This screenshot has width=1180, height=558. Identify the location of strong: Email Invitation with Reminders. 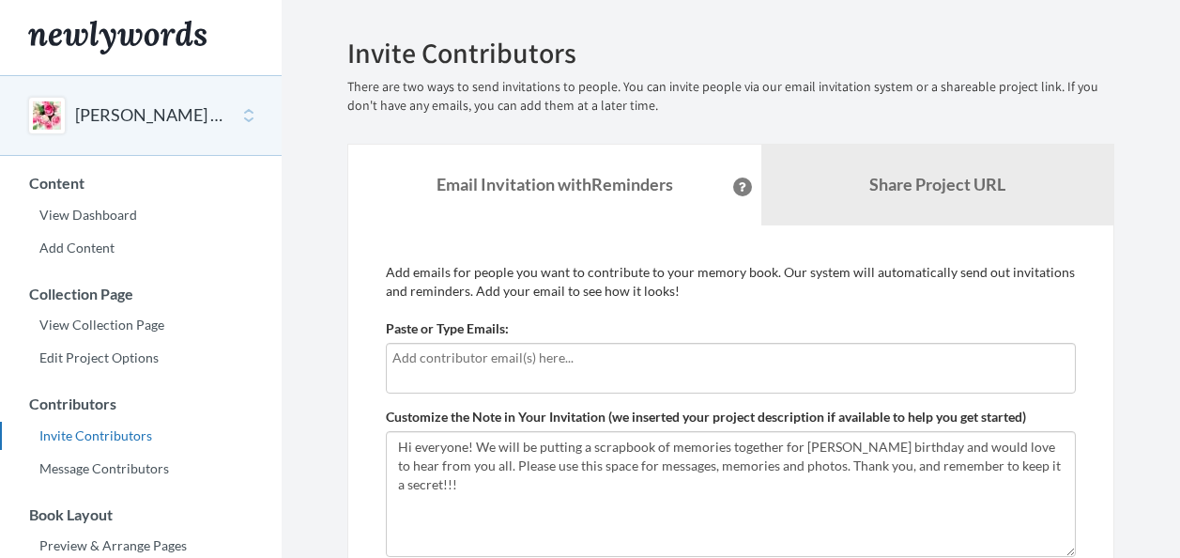
(555, 184).